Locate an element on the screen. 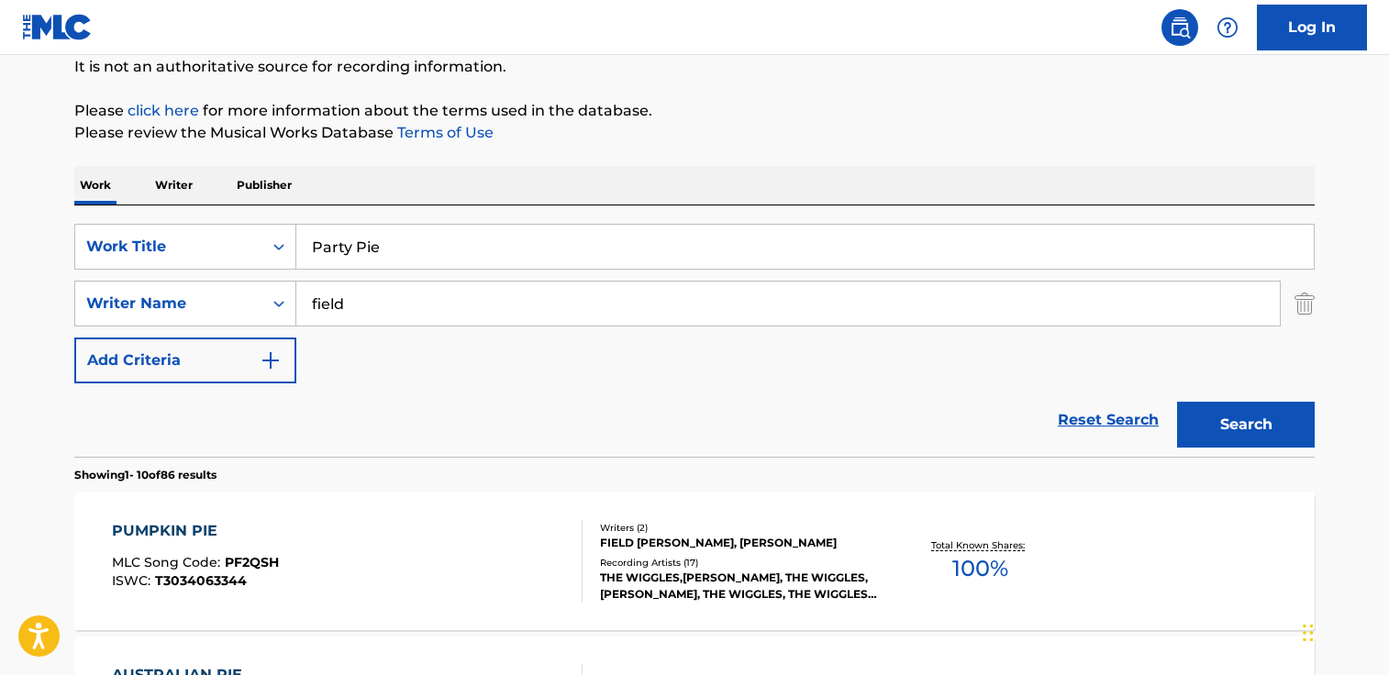  div: Work Title is located at coordinates (169, 247).